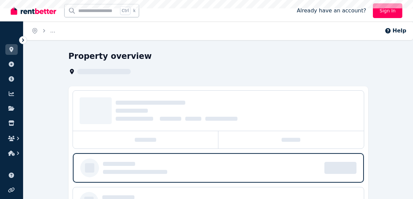 The width and height of the screenshot is (413, 199). I want to click on img: RentBetter, so click(33, 11).